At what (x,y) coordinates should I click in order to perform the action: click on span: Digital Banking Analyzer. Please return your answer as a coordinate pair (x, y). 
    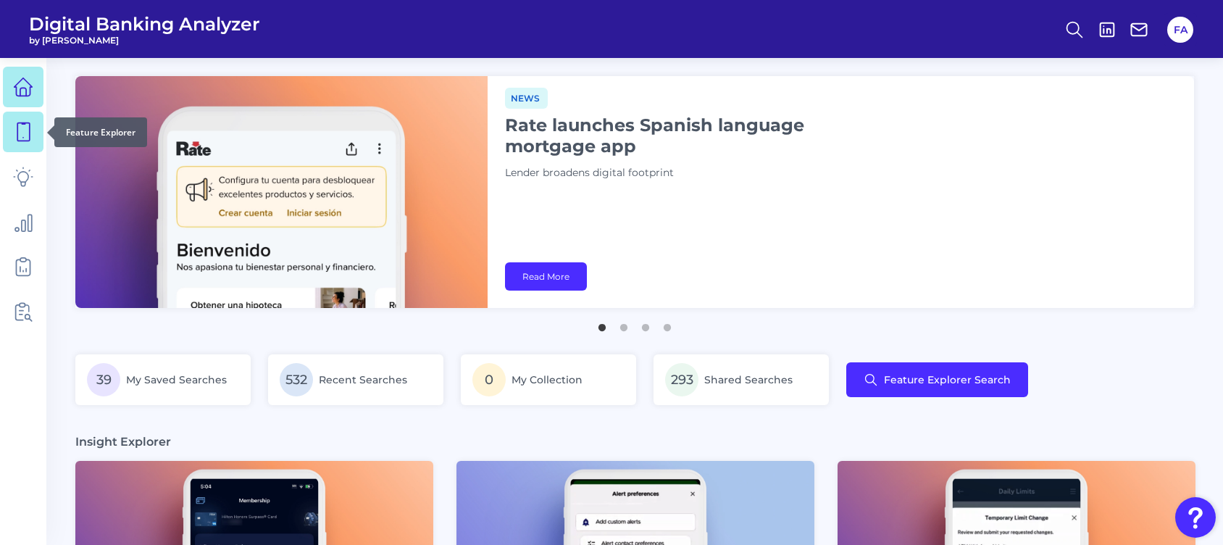
    Looking at the image, I should click on (144, 24).